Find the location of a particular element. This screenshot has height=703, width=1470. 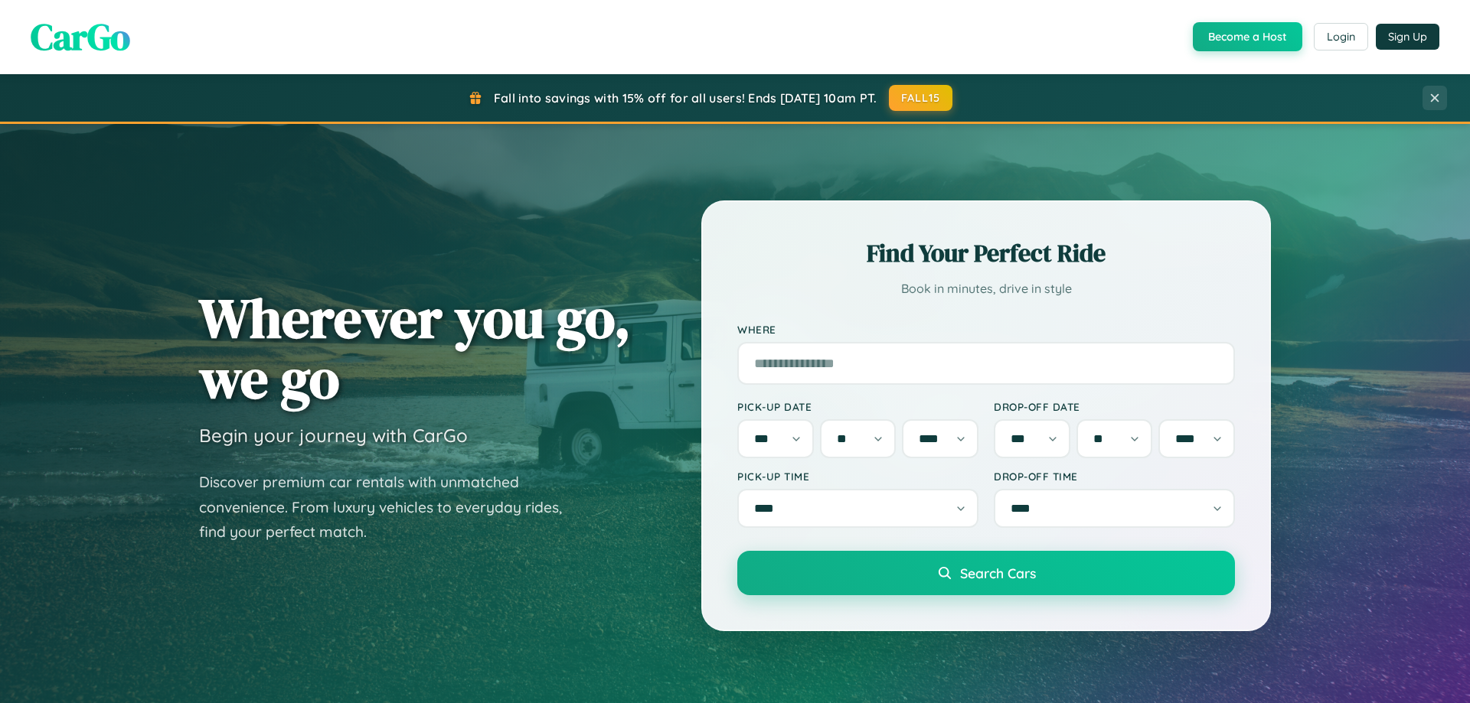

label: Pick-up Time is located at coordinates (857, 476).